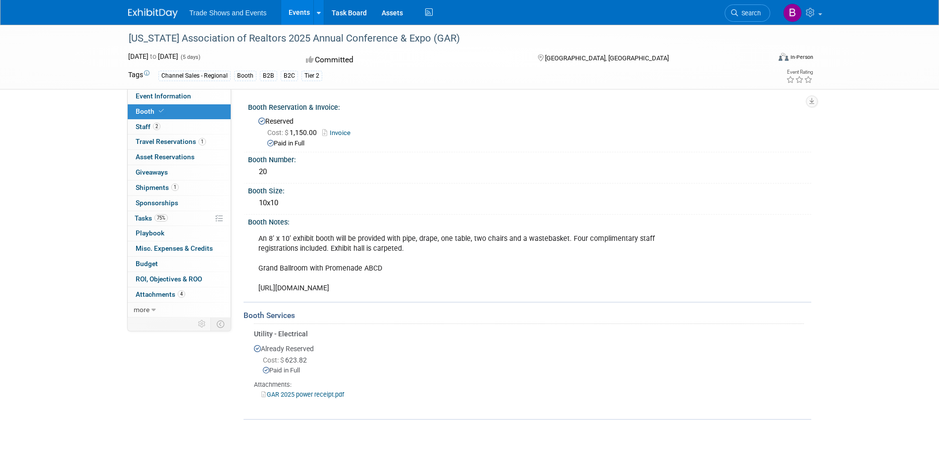  I want to click on span: 623.82, so click(287, 360).